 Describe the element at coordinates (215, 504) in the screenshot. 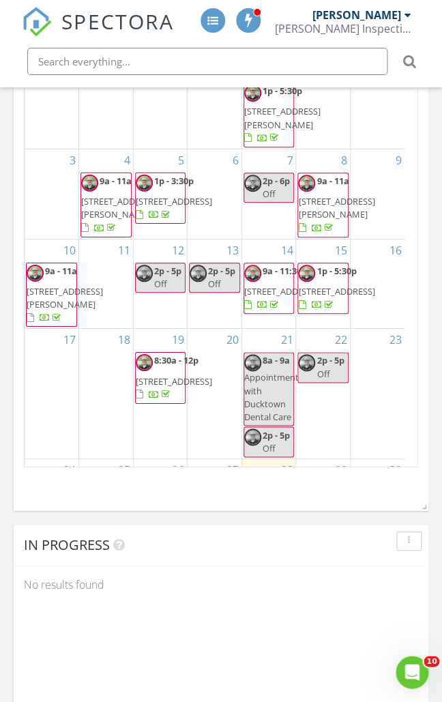

I see `td: Go to August 27, 2025` at that location.